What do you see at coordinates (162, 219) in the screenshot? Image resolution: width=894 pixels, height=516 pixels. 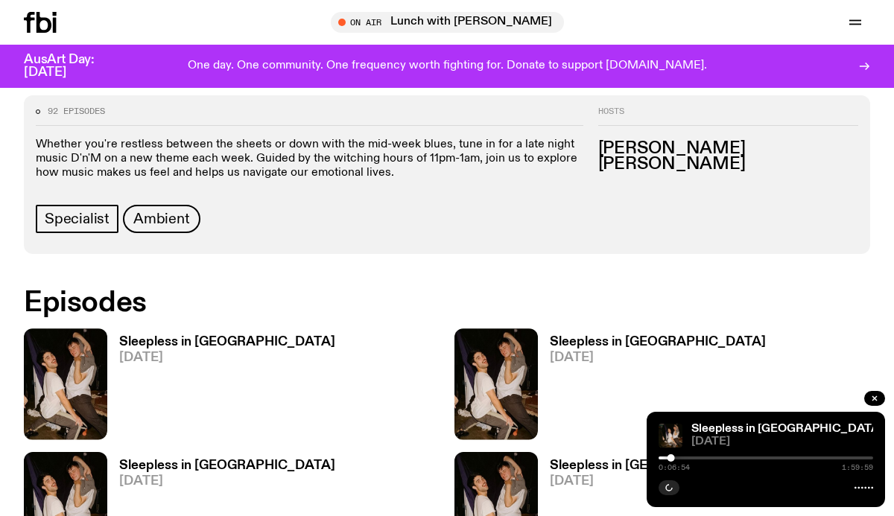 I see `a: Ambient` at bounding box center [162, 219].